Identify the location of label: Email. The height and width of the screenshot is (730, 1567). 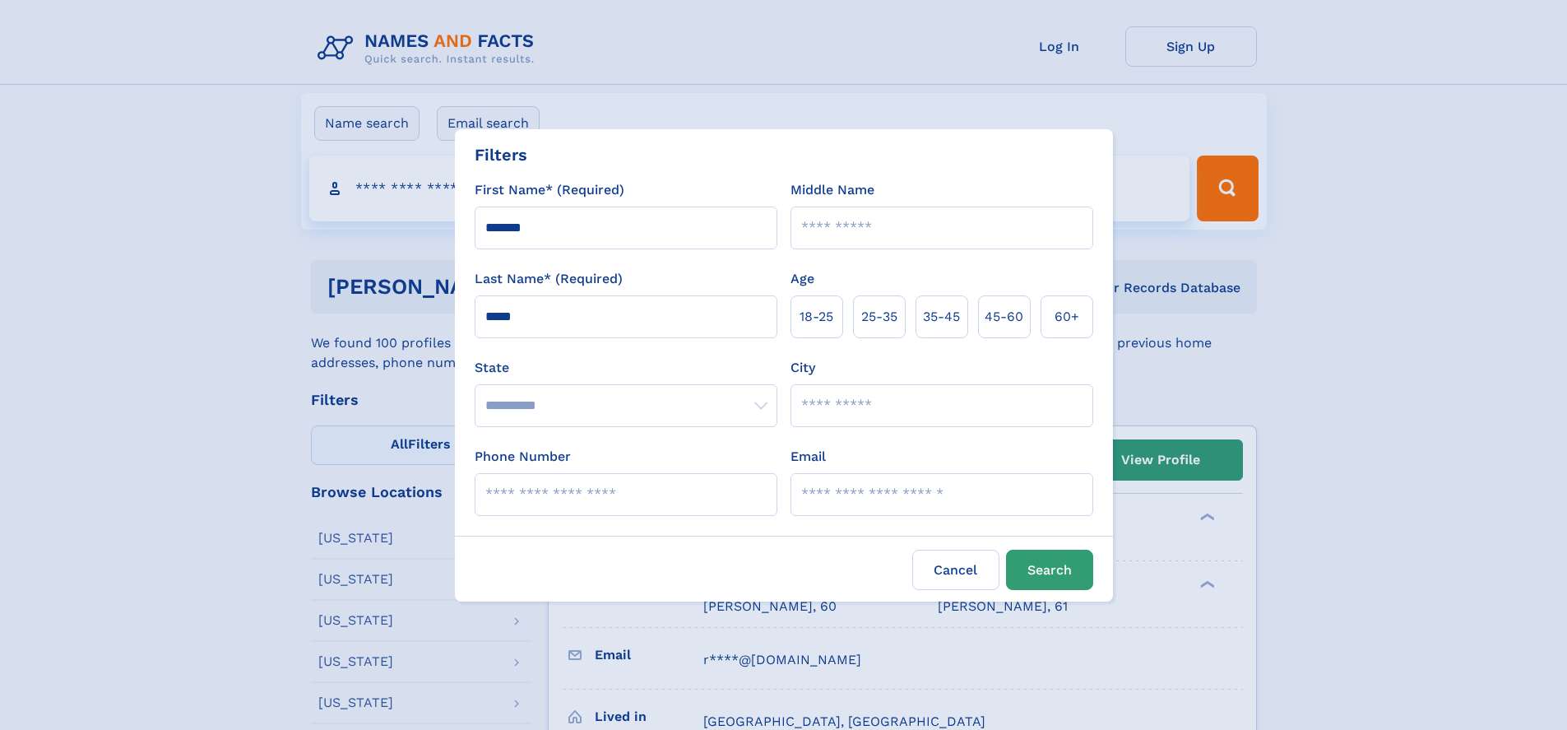
(808, 457).